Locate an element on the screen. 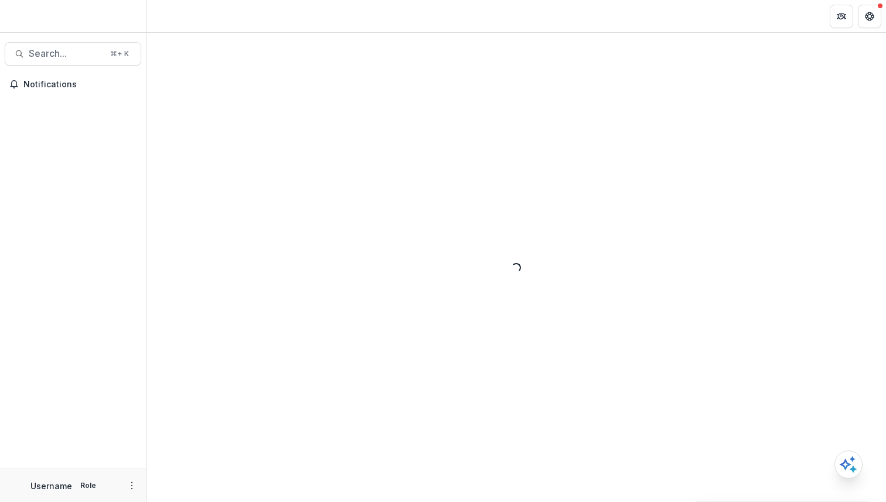 This screenshot has width=886, height=502. button: Open AI Assistant is located at coordinates (848, 465).